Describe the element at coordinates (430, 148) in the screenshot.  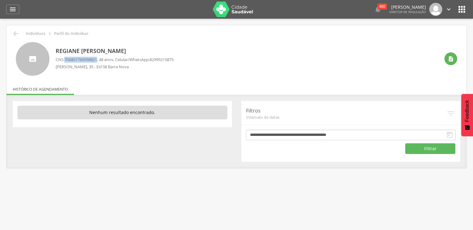
I see `button: Filtrar` at that location.